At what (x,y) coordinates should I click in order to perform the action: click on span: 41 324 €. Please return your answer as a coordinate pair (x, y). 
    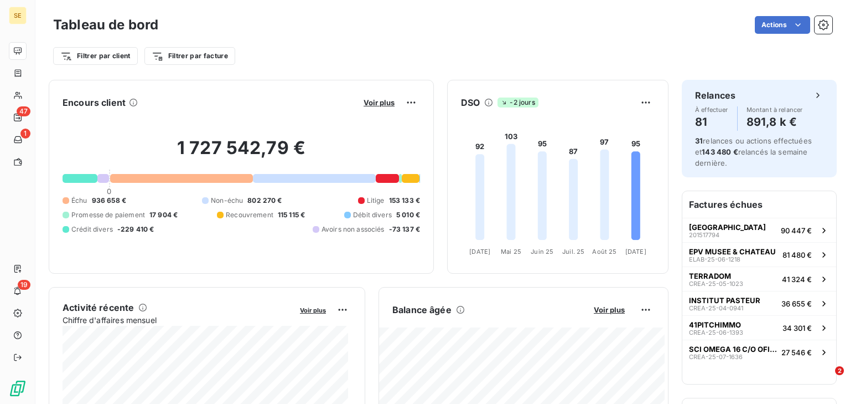
    Looking at the image, I should click on (797, 279).